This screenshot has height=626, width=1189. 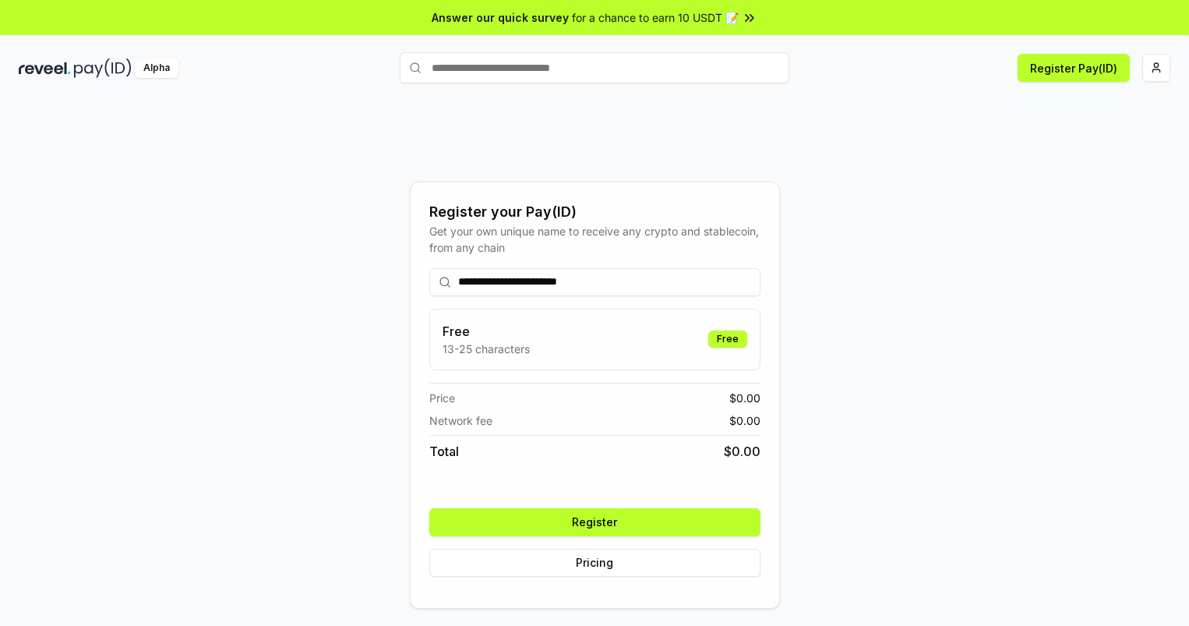 I want to click on img: reveel_dark, so click(x=44, y=68).